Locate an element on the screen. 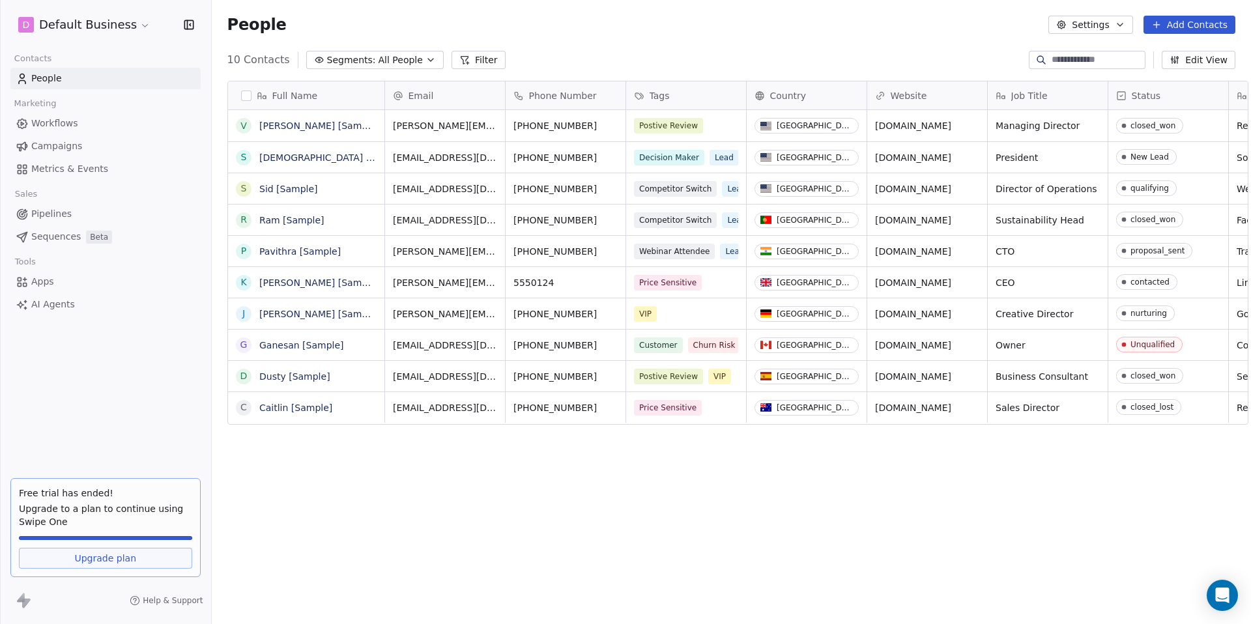  div: J is located at coordinates (243, 313).